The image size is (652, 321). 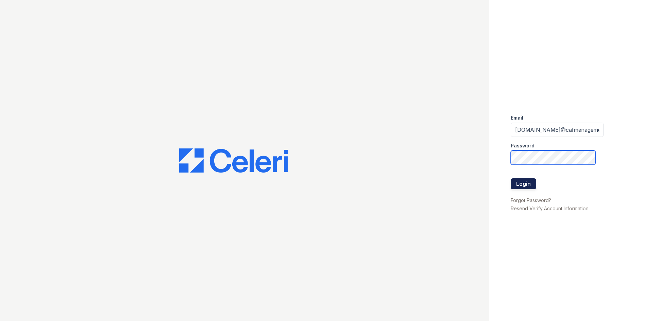 I want to click on label: Password, so click(x=523, y=146).